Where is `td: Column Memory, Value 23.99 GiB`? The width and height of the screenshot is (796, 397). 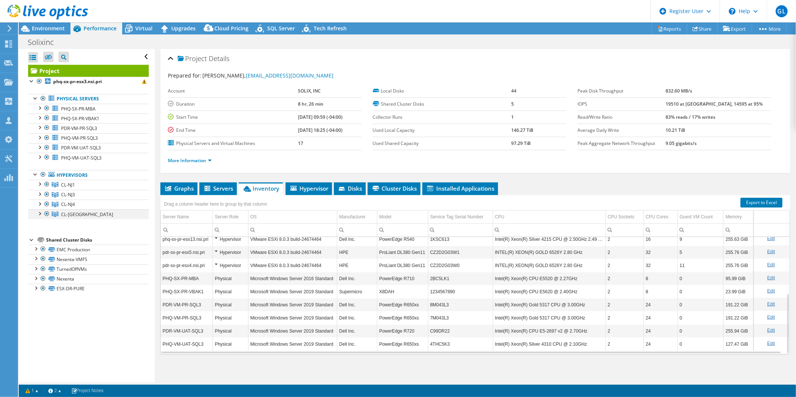 td: Column Memory, Value 23.99 GiB is located at coordinates (738, 292).